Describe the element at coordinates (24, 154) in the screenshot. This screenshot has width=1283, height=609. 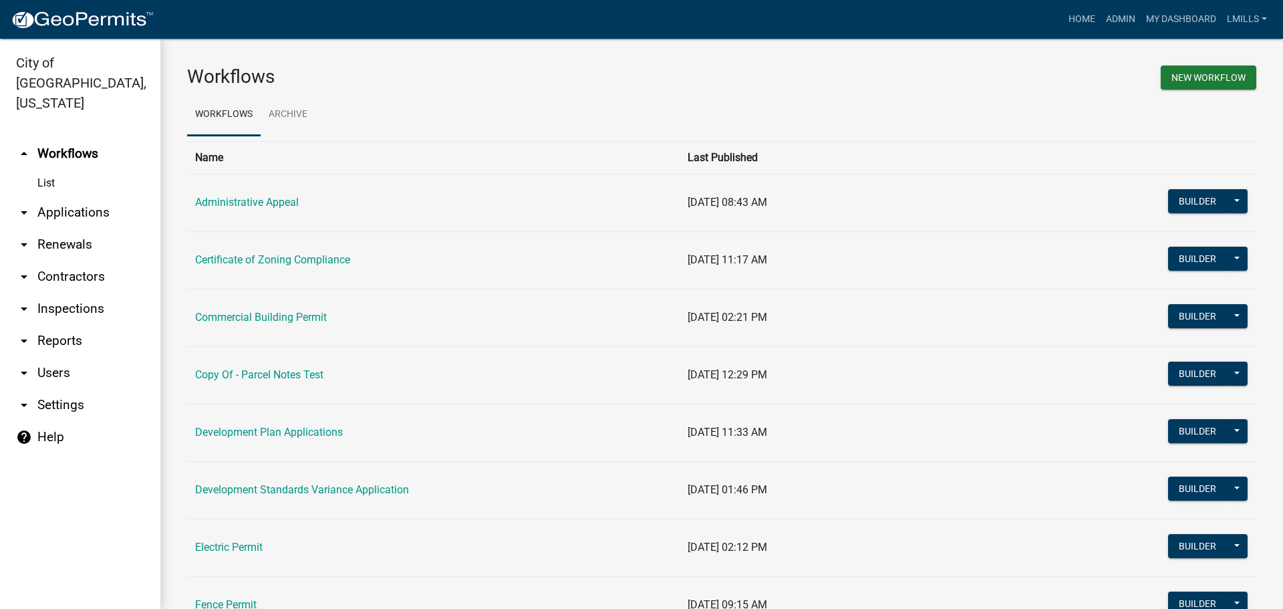
I see `i: arrow_drop_up` at that location.